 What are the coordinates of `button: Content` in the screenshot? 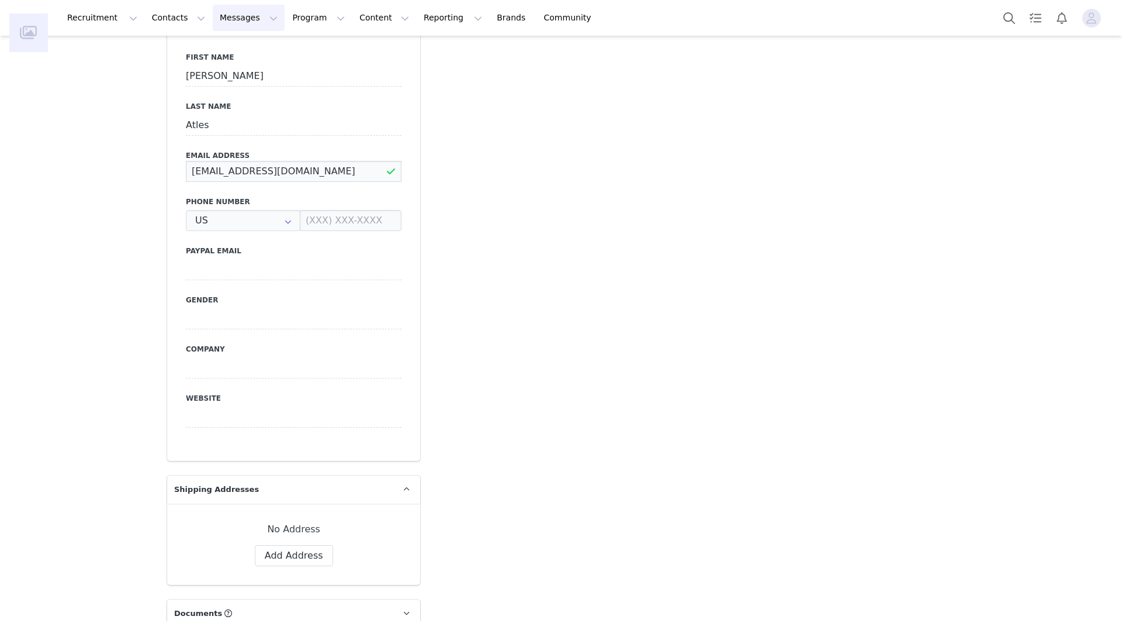 It's located at (384, 18).